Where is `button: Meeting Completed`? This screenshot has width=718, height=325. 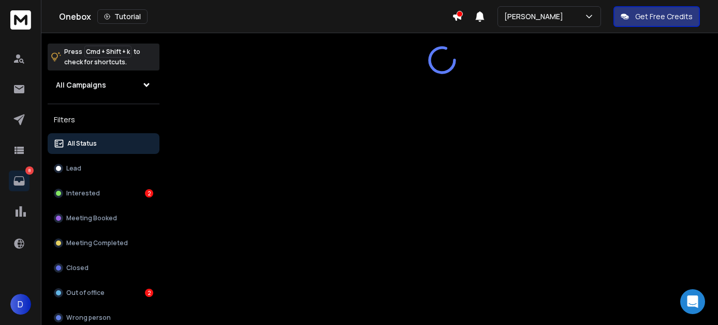 button: Meeting Completed is located at coordinates (104, 243).